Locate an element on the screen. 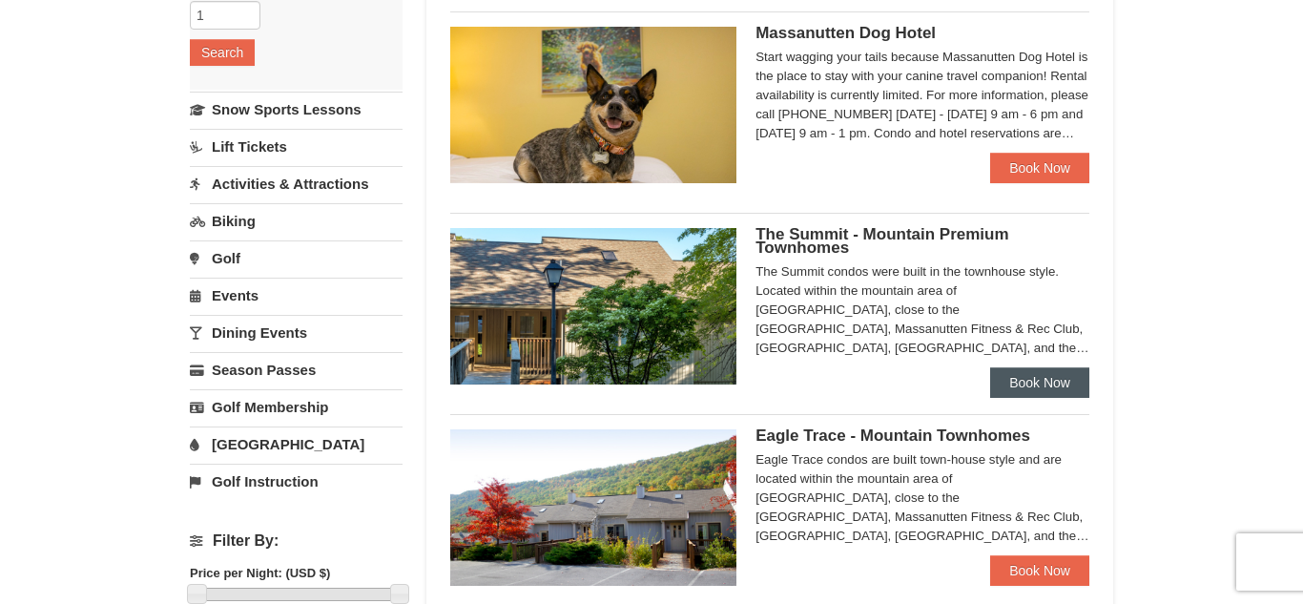  span: The Summit - Mountain Premium Townhomes is located at coordinates (881, 240).